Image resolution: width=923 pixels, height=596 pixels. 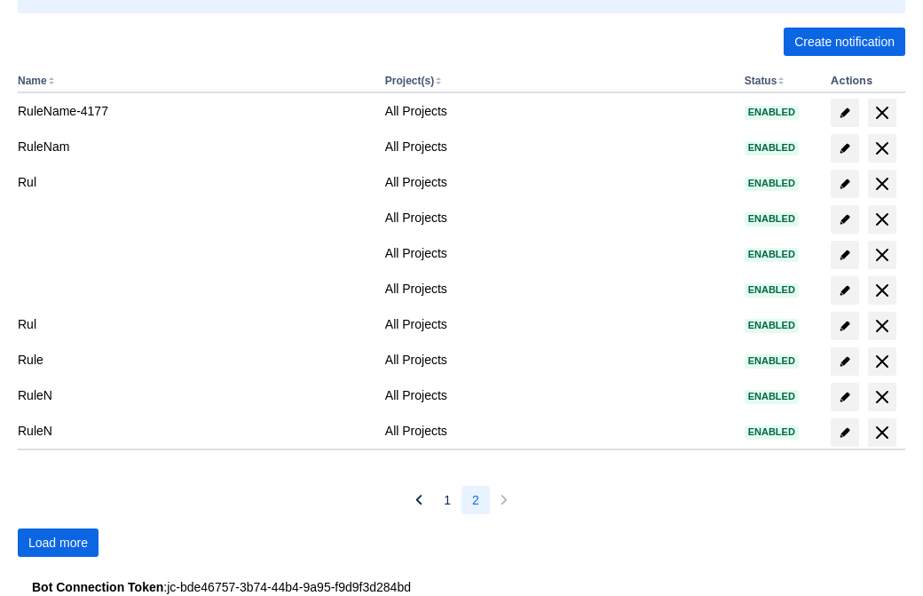 I want to click on button: Project(s), so click(x=409, y=81).